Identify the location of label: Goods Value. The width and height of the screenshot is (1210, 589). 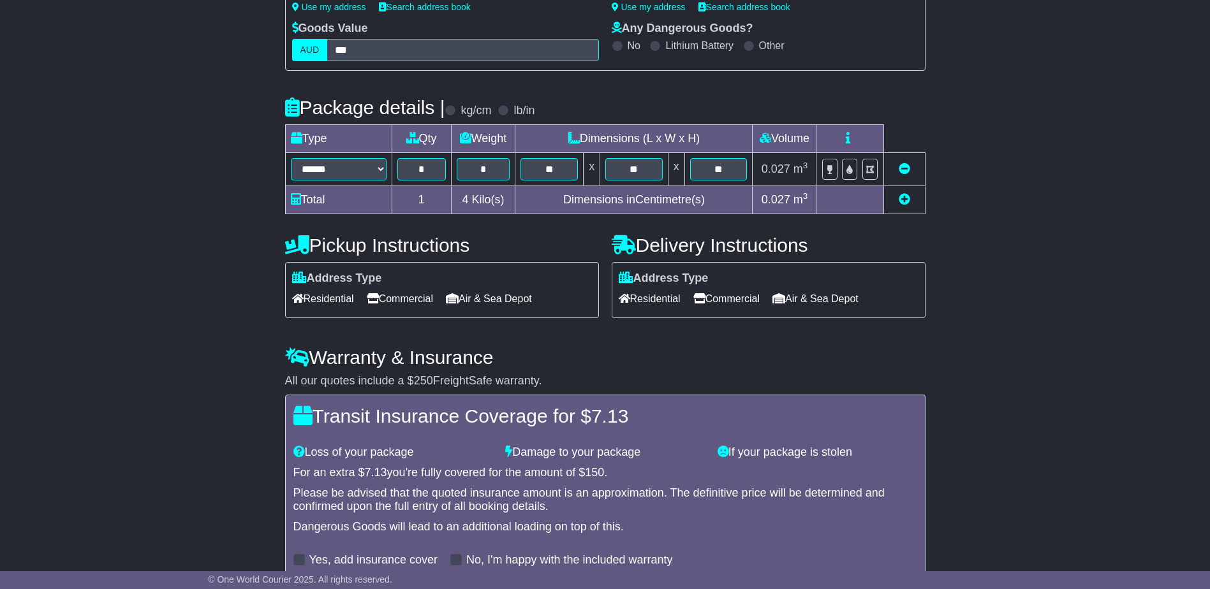
(330, 29).